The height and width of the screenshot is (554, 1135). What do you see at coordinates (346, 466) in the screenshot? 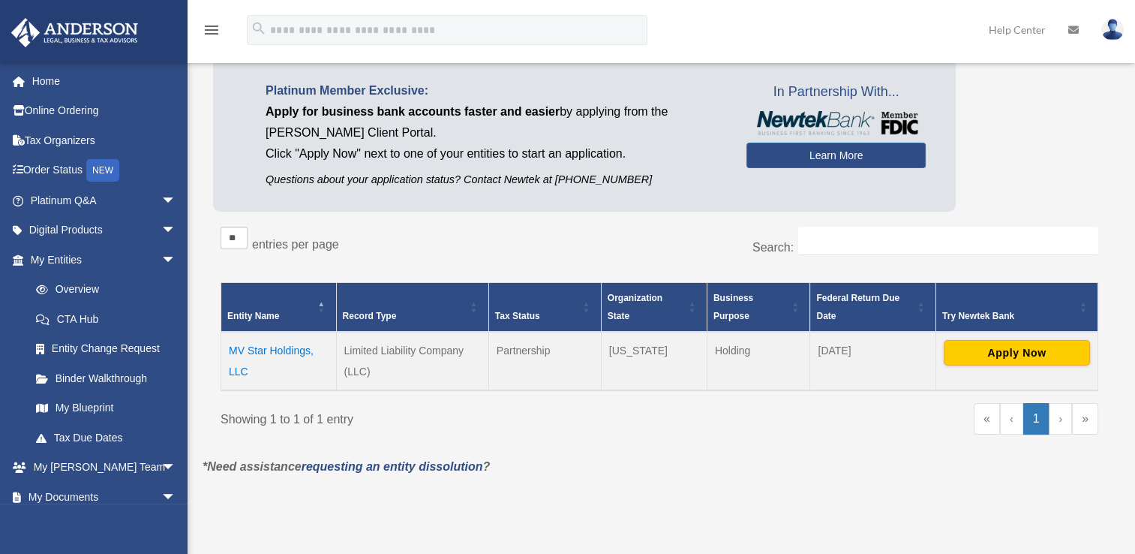
I see `em: *Need assistance ?` at bounding box center [346, 466].